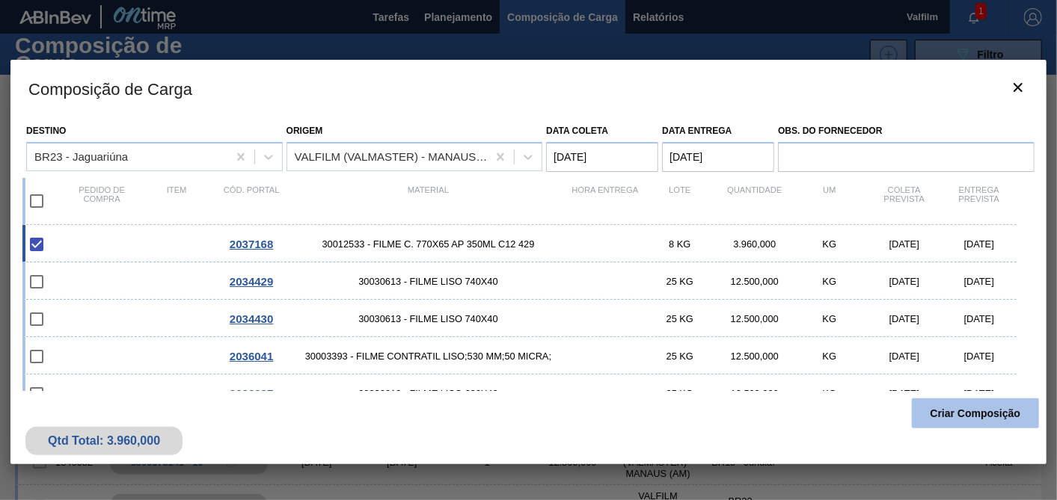  What do you see at coordinates (251, 201) in the screenshot?
I see `div: Cód. Portal` at bounding box center [251, 201].